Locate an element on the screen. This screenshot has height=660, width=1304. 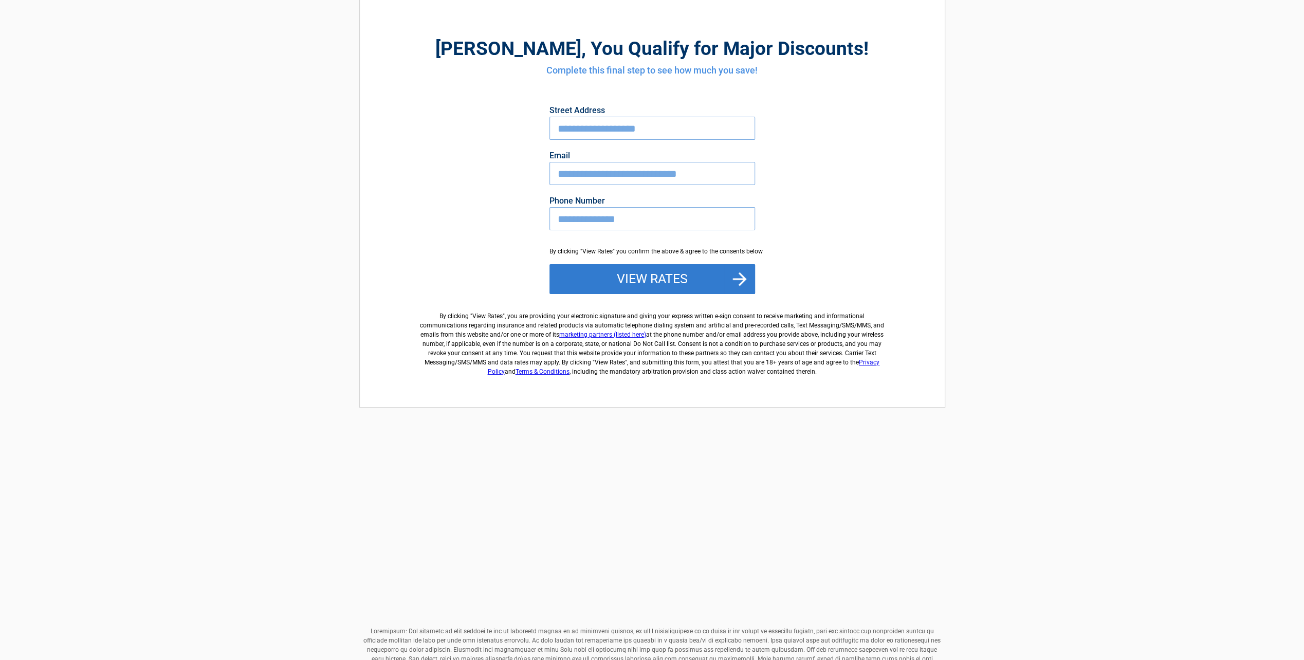
h4: Complete this final step to see how much you save! is located at coordinates (652, 70).